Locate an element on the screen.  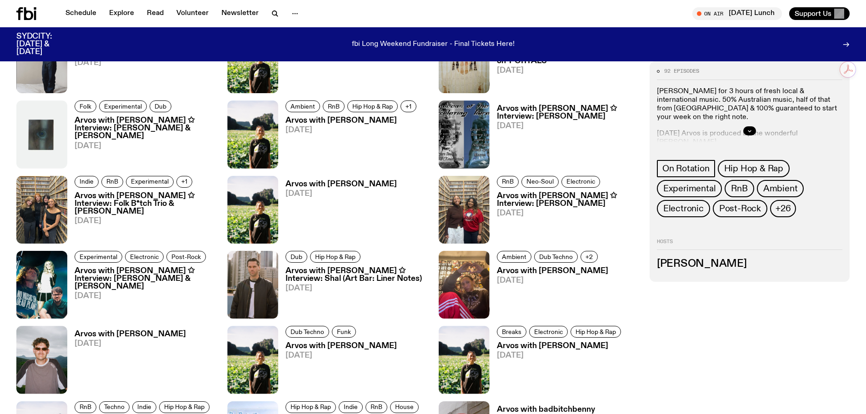
img: artworks from the with tomorrow show an eye with a strip of light over it and on the left is a pe... is located at coordinates (42, 134).